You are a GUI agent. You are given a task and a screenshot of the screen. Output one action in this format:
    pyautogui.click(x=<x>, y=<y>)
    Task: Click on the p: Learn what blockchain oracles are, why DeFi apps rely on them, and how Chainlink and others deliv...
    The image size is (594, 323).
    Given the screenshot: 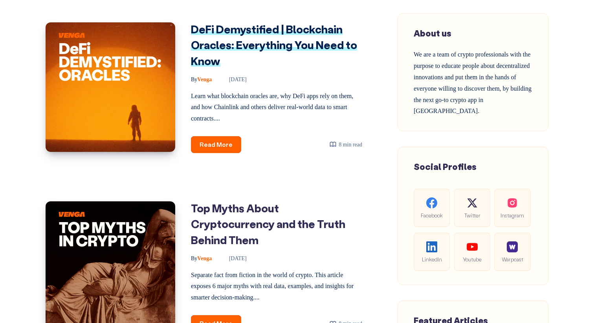 What is the action you would take?
    pyautogui.click(x=276, y=108)
    